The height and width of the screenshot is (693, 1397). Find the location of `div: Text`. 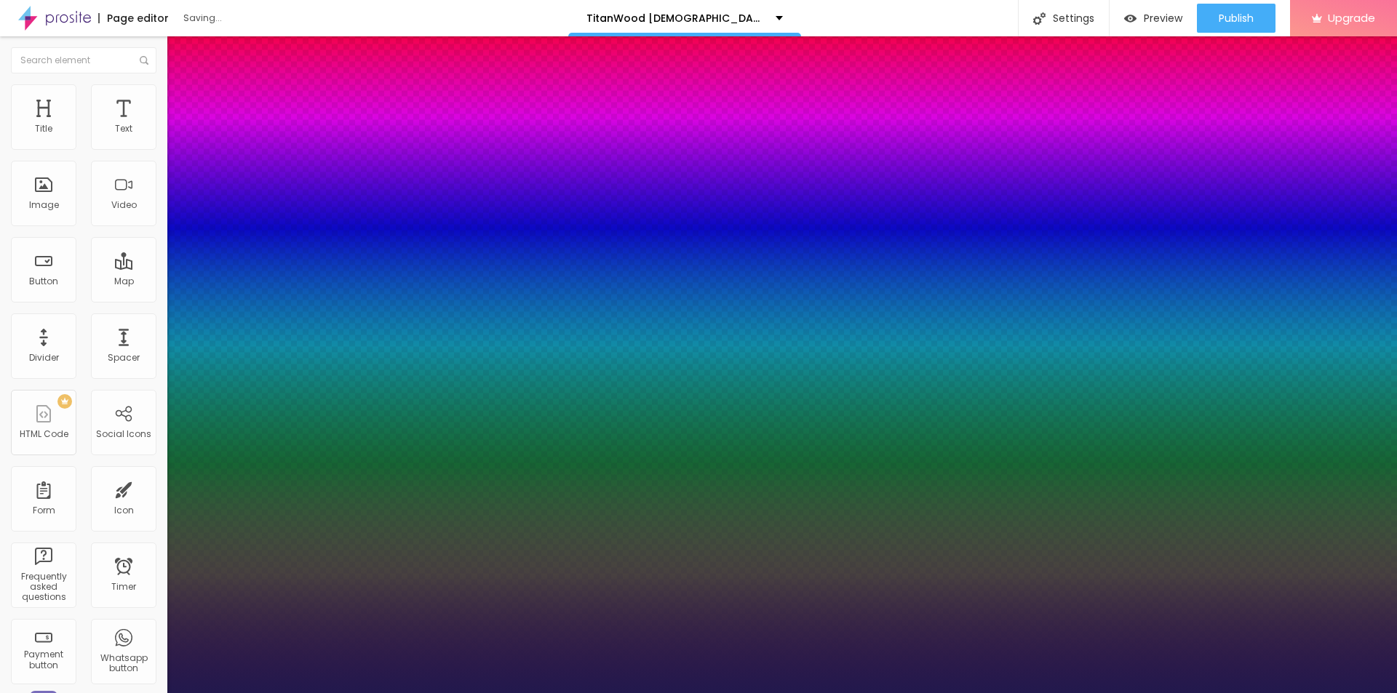

div: Text is located at coordinates (124, 129).